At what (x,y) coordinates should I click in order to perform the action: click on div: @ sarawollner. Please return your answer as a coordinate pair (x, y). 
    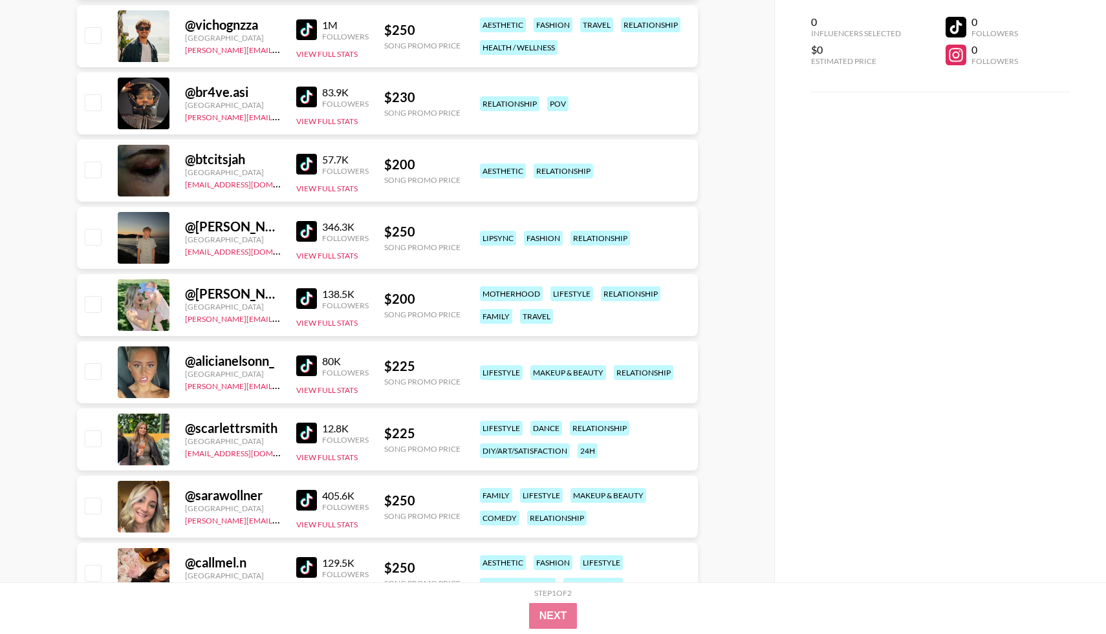
    Looking at the image, I should click on (233, 495).